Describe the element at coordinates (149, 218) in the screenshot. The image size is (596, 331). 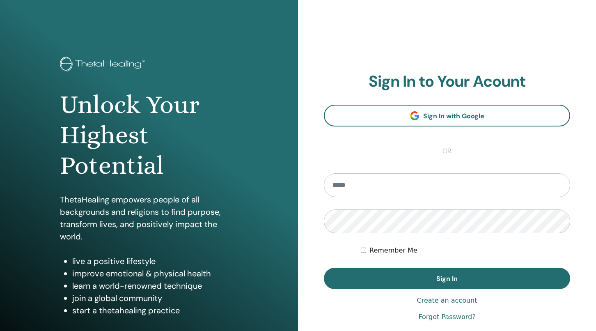
I see `p: ThetaHealing empowers people of all backgrounds and religions to find purpose, transform lives, a...` at that location.